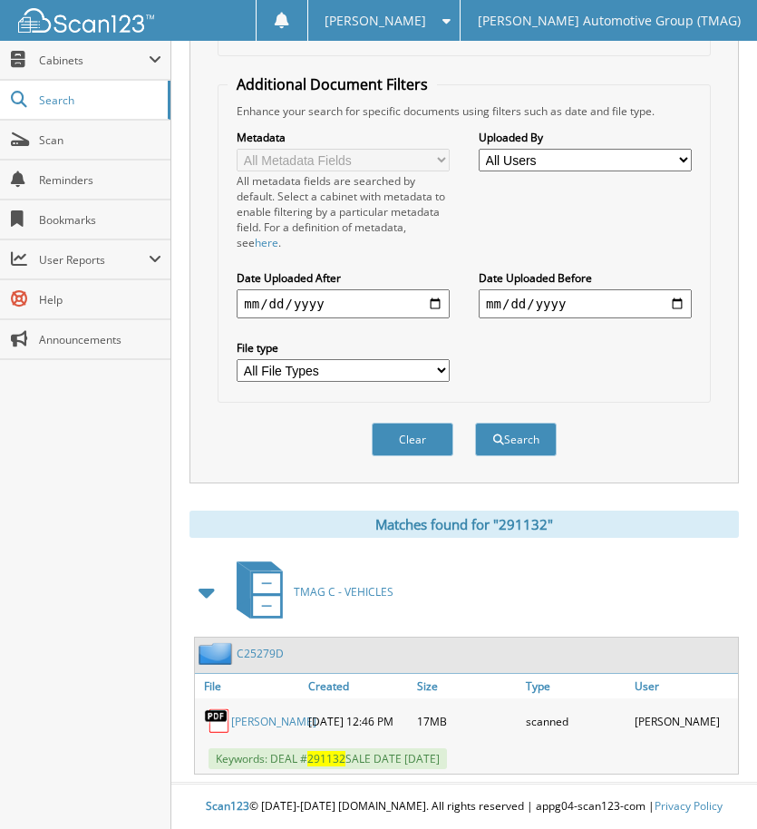 The width and height of the screenshot is (757, 829). I want to click on a: Created, so click(358, 685).